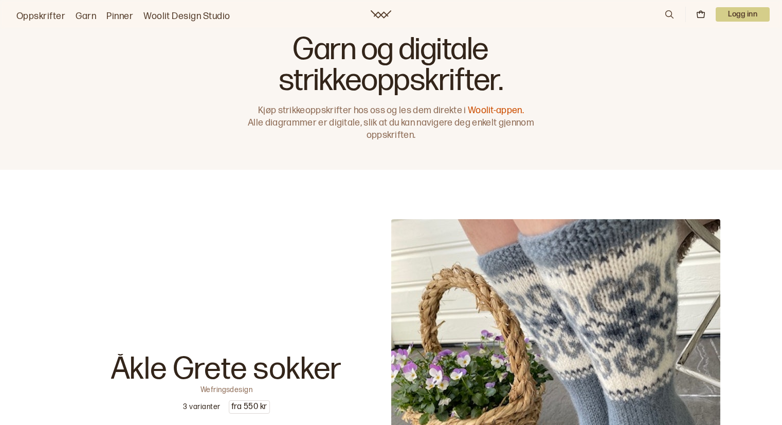  I want to click on a: Pinner, so click(120, 16).